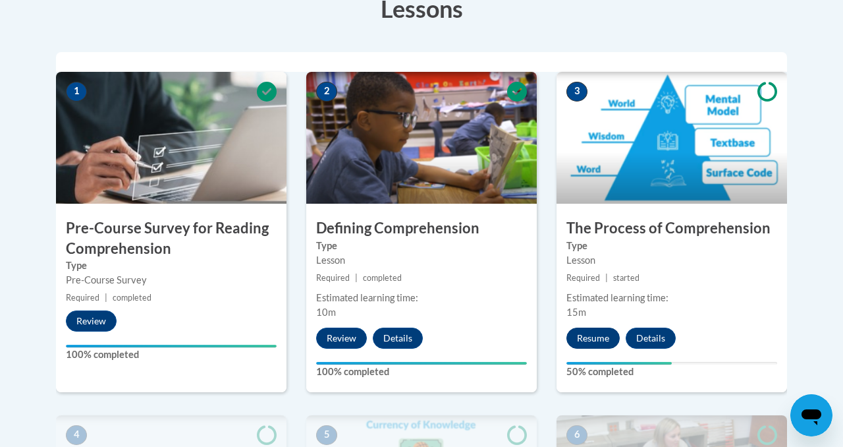 The image size is (843, 447). What do you see at coordinates (171, 280) in the screenshot?
I see `div: Pre-Course Survey` at bounding box center [171, 280].